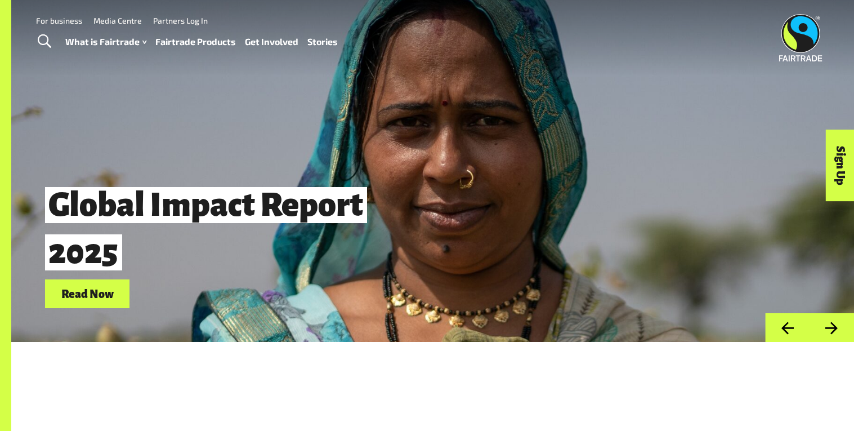 The image size is (854, 431). Describe the element at coordinates (195, 42) in the screenshot. I see `a: Fairtrade Products` at that location.